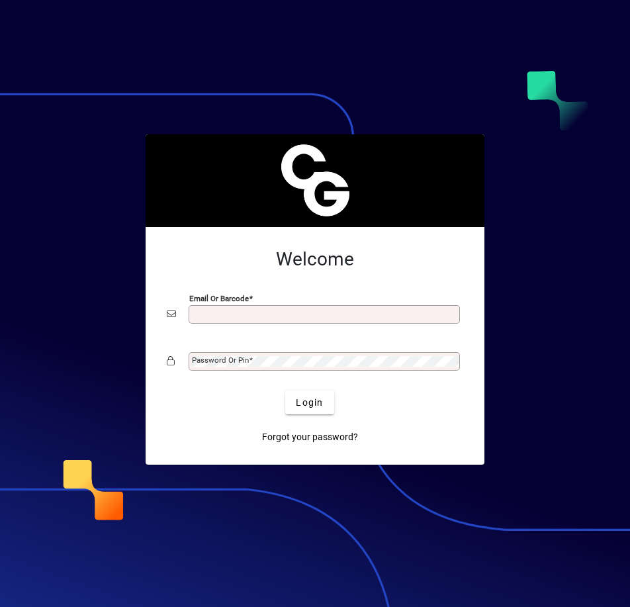  I want to click on span: Login, so click(309, 403).